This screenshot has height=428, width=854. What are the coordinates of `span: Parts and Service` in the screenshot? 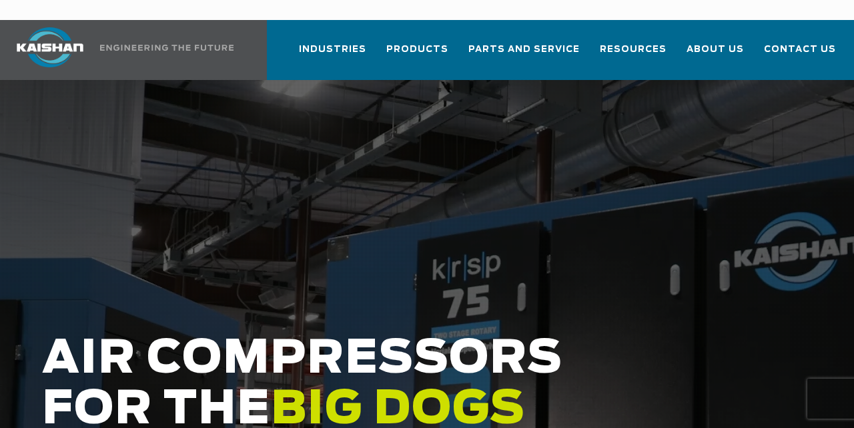 It's located at (524, 49).